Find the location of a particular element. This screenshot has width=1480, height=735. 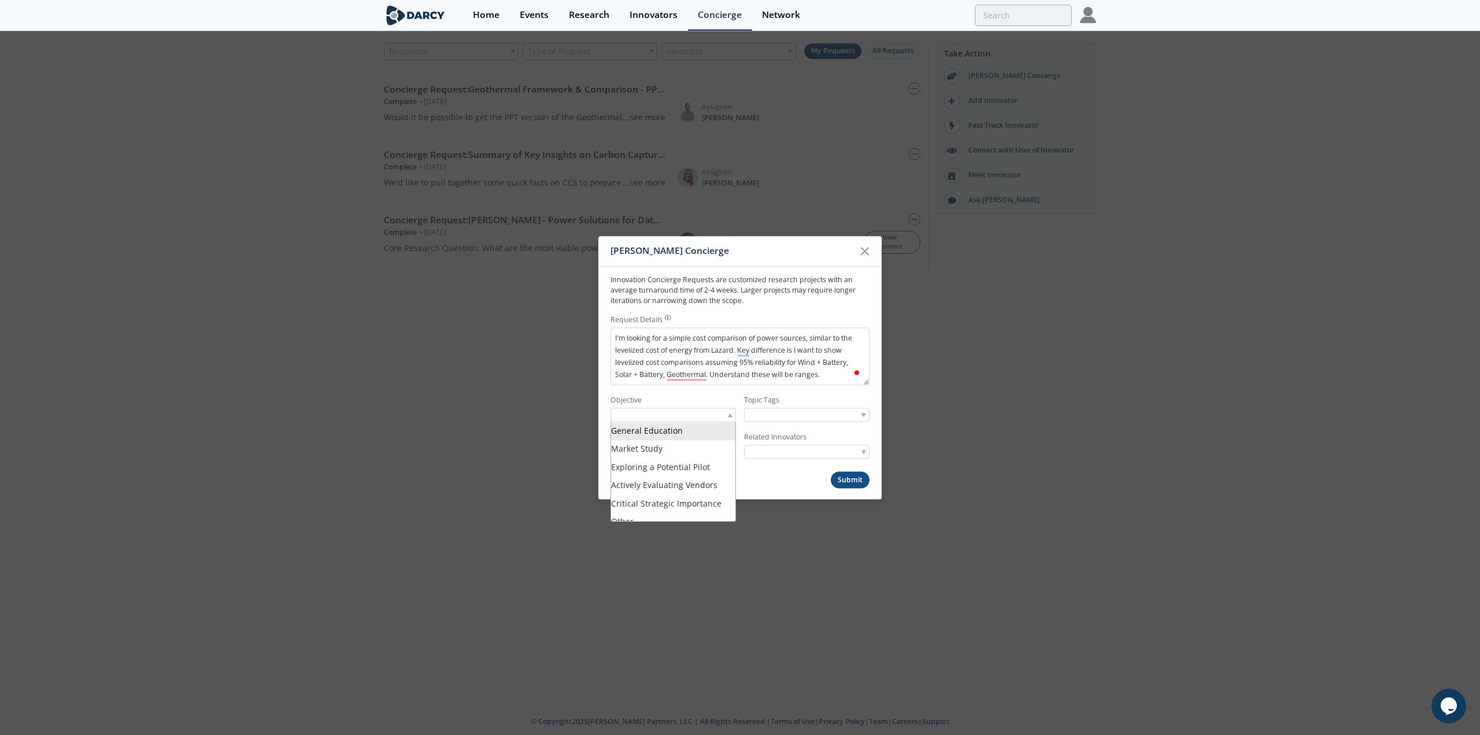

span: Actively Evaluating Vendors is located at coordinates (664, 485).